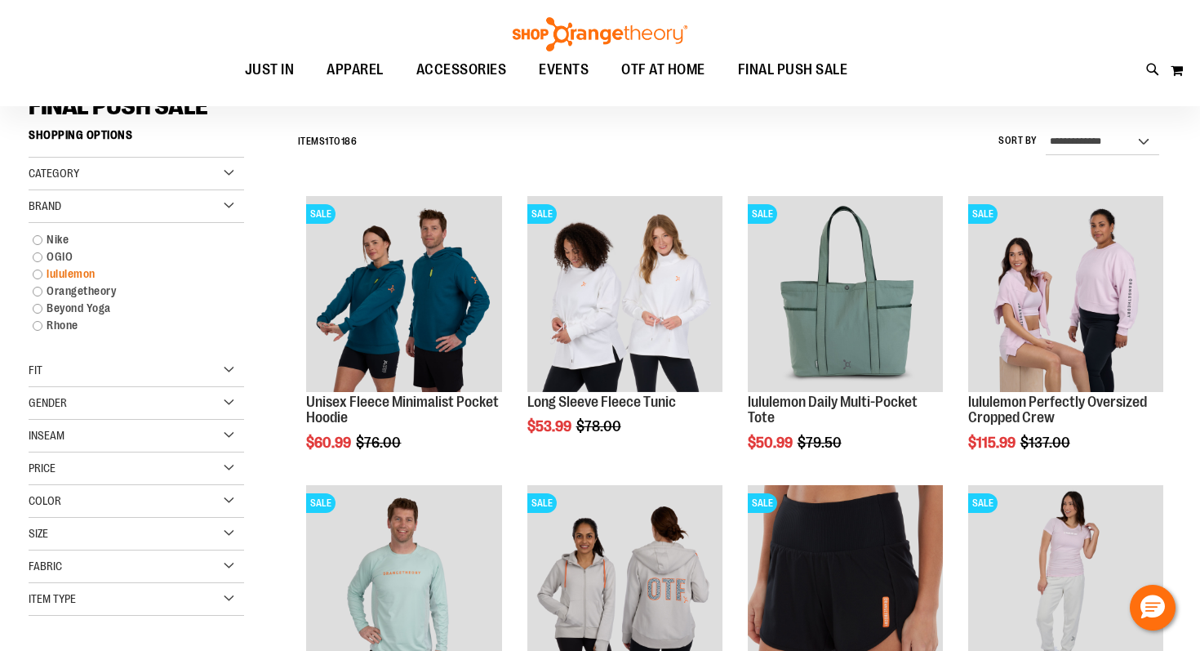 Image resolution: width=1200 pixels, height=651 pixels. What do you see at coordinates (1065, 295) in the screenshot?
I see `a: lululemon Perfectly Oversized Cropped CrewSALE` at bounding box center [1065, 295].